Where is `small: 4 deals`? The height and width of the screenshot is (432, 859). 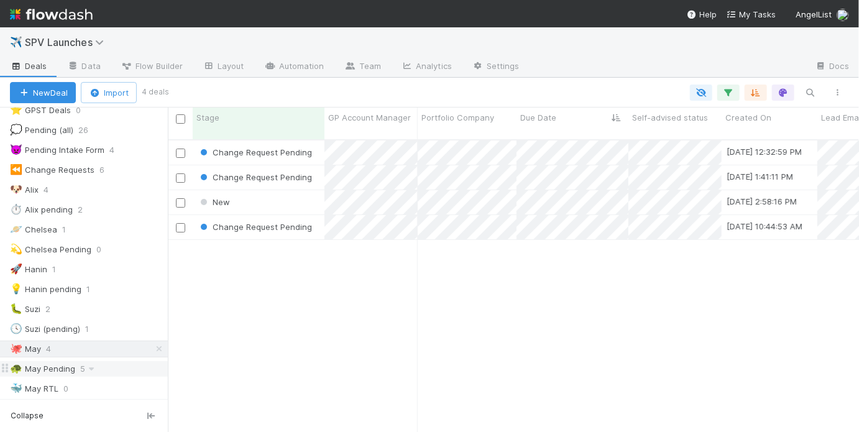 small: 4 deals is located at coordinates (155, 92).